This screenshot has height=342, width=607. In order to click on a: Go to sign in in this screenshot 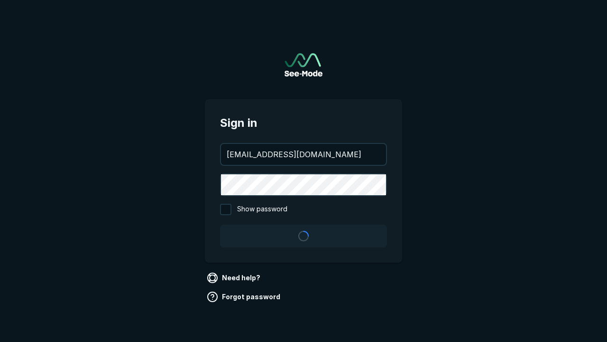, I will do `click(304, 65)`.